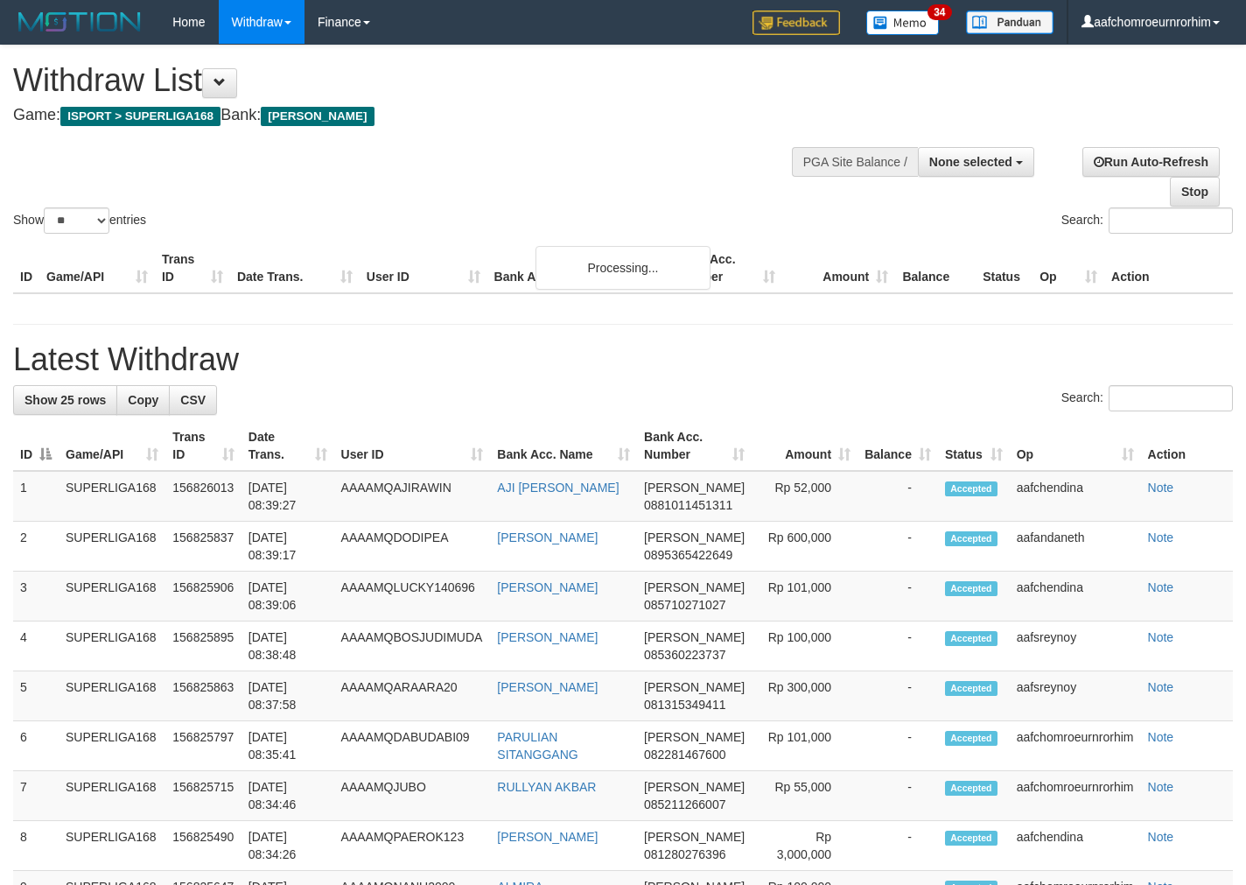 This screenshot has width=1246, height=885. Describe the element at coordinates (1075, 646) in the screenshot. I see `td: aafsreynoy` at that location.